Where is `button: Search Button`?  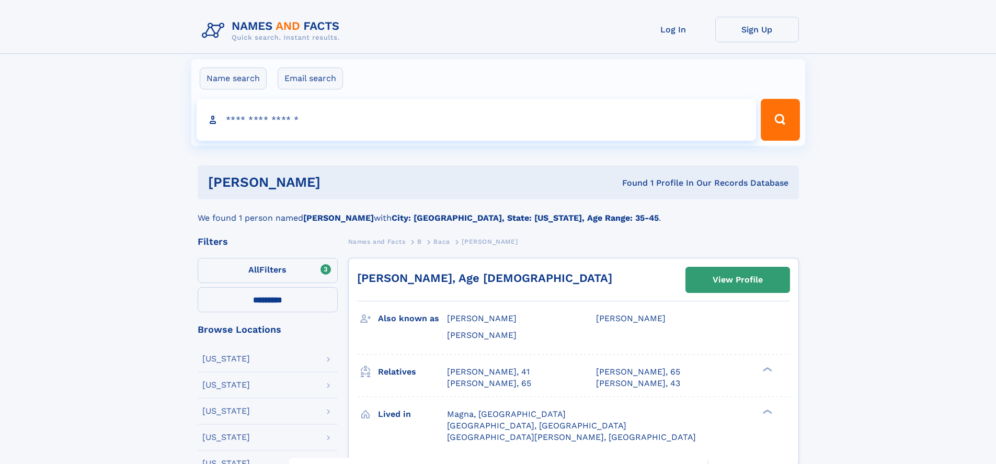
button: Search Button is located at coordinates (780, 120).